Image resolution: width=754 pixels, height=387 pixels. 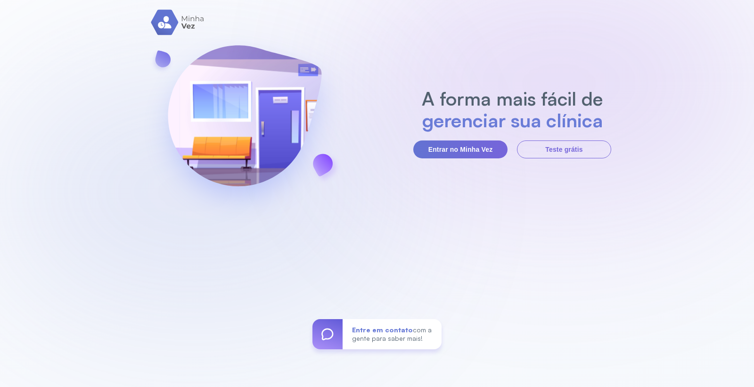 What do you see at coordinates (178, 22) in the screenshot?
I see `img: logo.svg` at bounding box center [178, 22].